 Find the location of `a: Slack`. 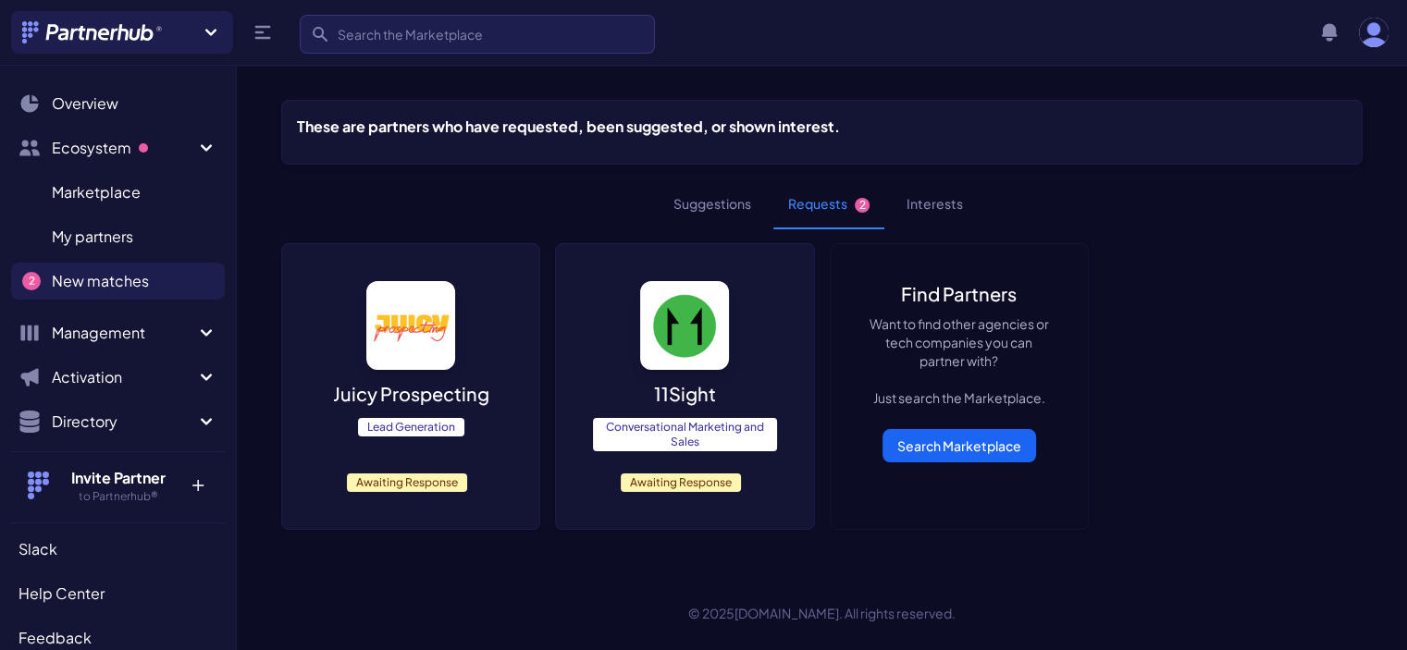

a: Slack is located at coordinates (117, 549).